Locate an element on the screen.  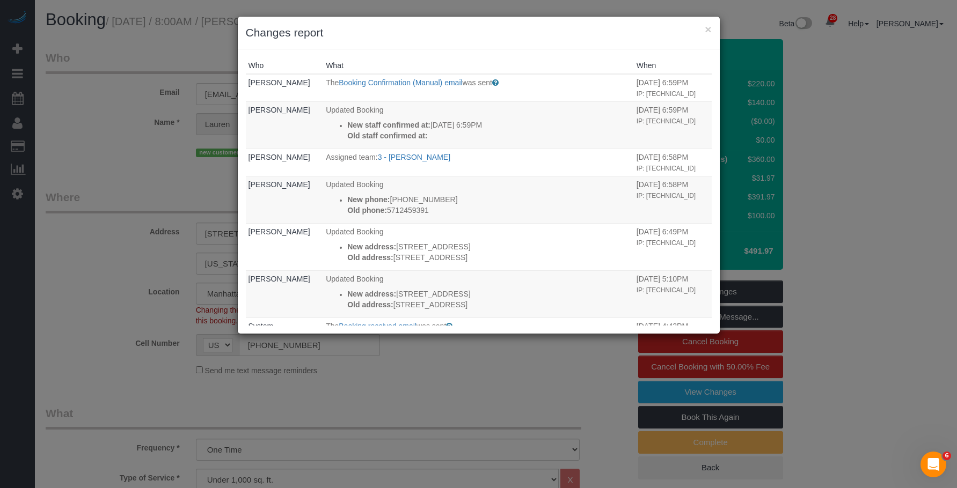
a: Booking Confirmation (Manual) email is located at coordinates (400, 83).